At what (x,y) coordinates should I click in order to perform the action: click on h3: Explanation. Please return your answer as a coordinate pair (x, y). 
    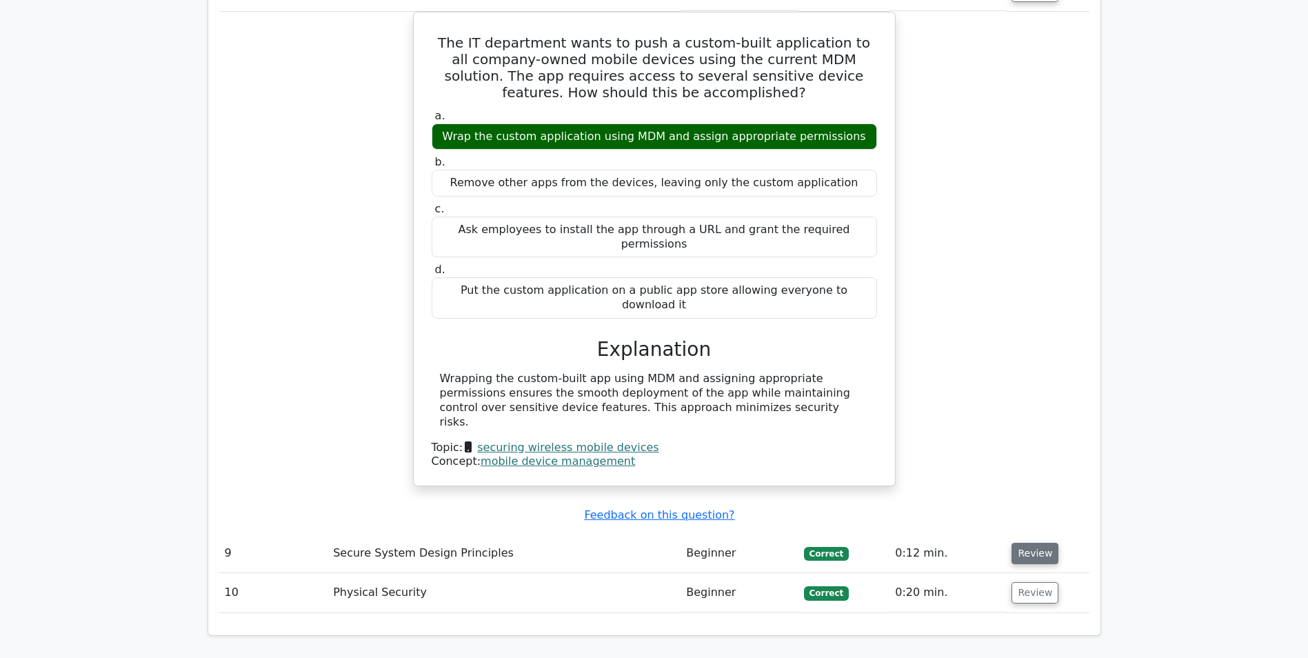
    Looking at the image, I should click on (654, 350).